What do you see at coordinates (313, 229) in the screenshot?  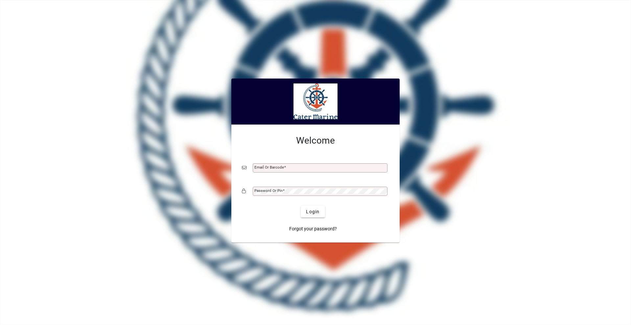 I see `span: Forgot your password?` at bounding box center [313, 229].